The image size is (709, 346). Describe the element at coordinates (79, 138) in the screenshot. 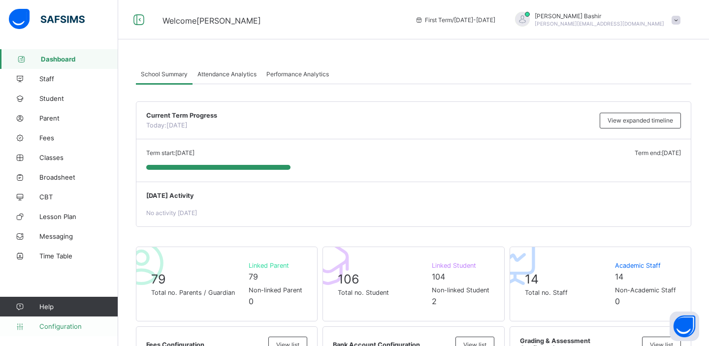

I see `span: Fees` at that location.